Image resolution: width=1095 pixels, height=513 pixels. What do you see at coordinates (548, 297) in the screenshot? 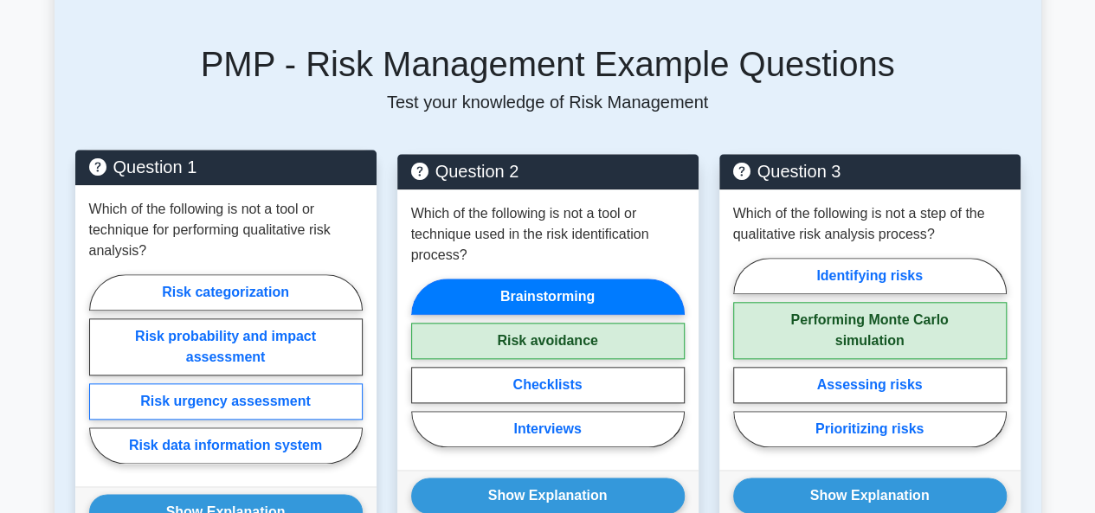
I see `label: Brainstorming` at bounding box center [548, 297].